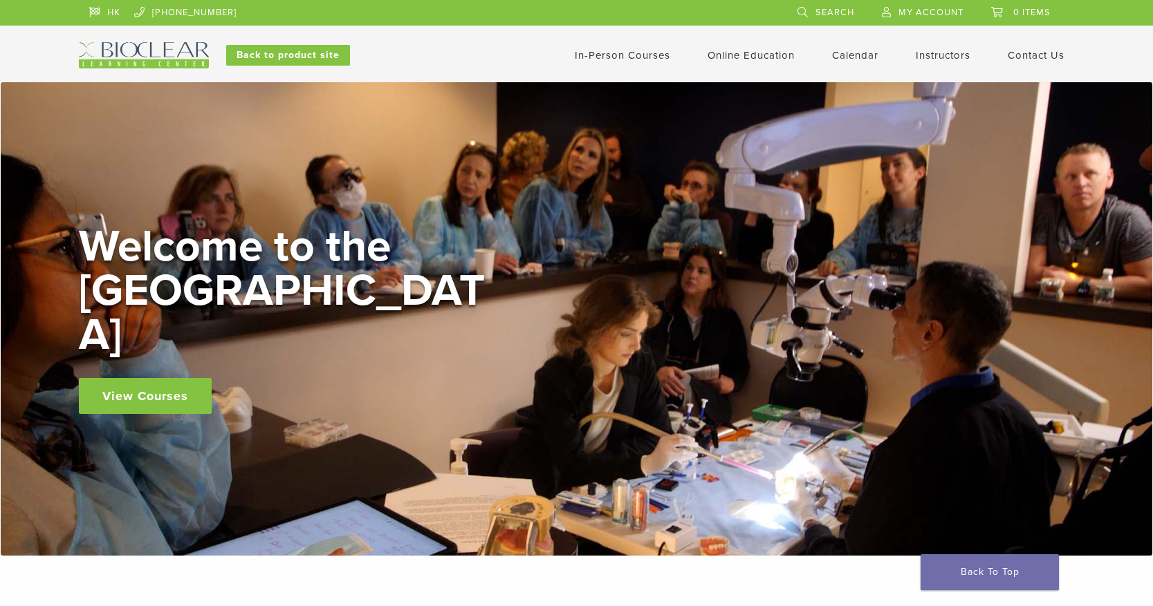 This screenshot has width=1153, height=606. What do you see at coordinates (990, 573) in the screenshot?
I see `a: Back To Top` at bounding box center [990, 573].